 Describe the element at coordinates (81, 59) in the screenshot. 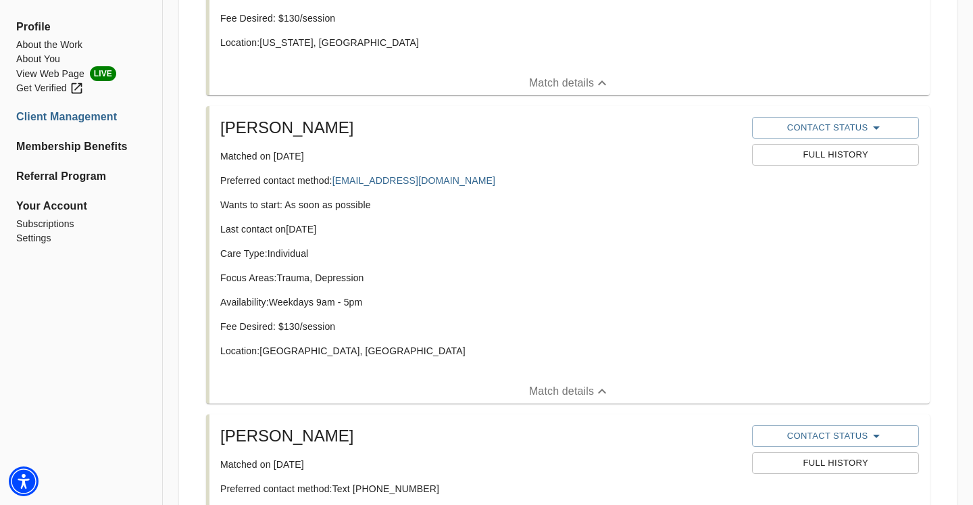

I see `a: About You` at that location.